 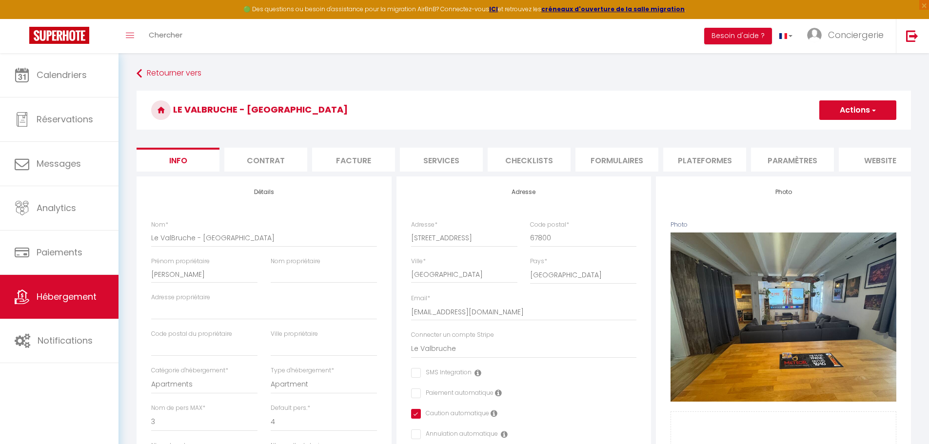 What do you see at coordinates (190, 371) in the screenshot?
I see `label: Catégorie d'hébergement` at bounding box center [190, 371].